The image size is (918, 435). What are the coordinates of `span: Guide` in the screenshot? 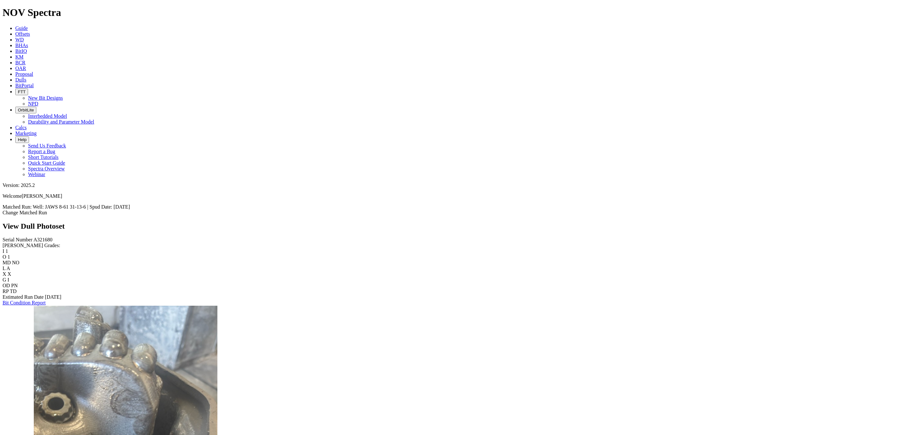 It's located at (21, 28).